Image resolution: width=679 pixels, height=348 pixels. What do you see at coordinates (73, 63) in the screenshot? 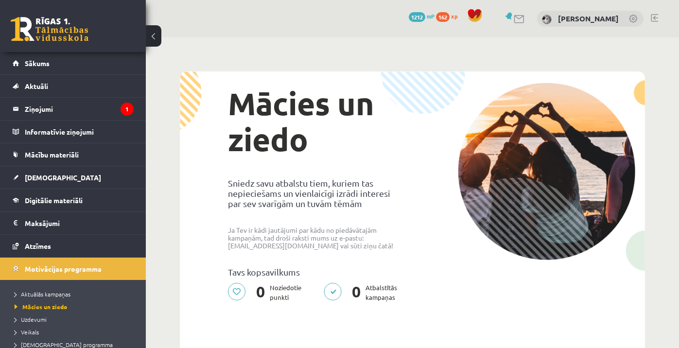
I see `a: Sākums` at bounding box center [73, 63].